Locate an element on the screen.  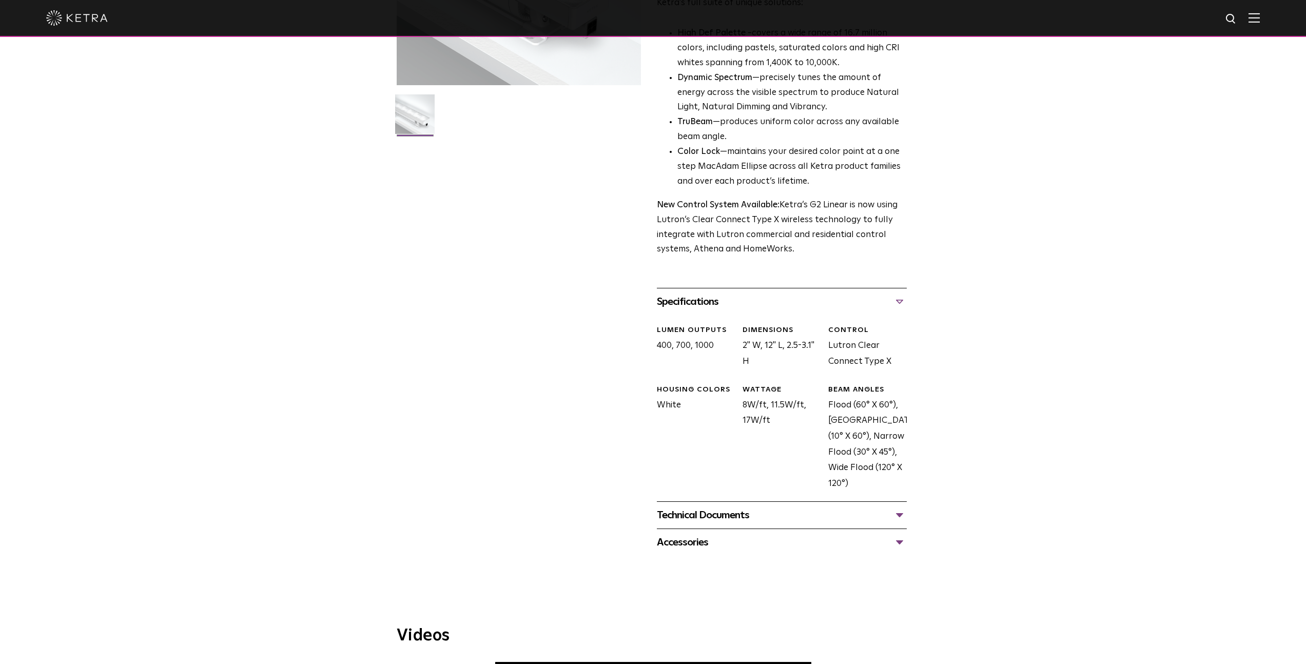
li: —produces uniform color across any available beam angle. is located at coordinates (792, 130).